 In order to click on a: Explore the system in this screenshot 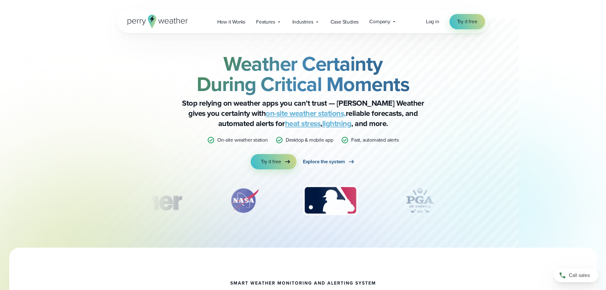, I will do `click(329, 162)`.